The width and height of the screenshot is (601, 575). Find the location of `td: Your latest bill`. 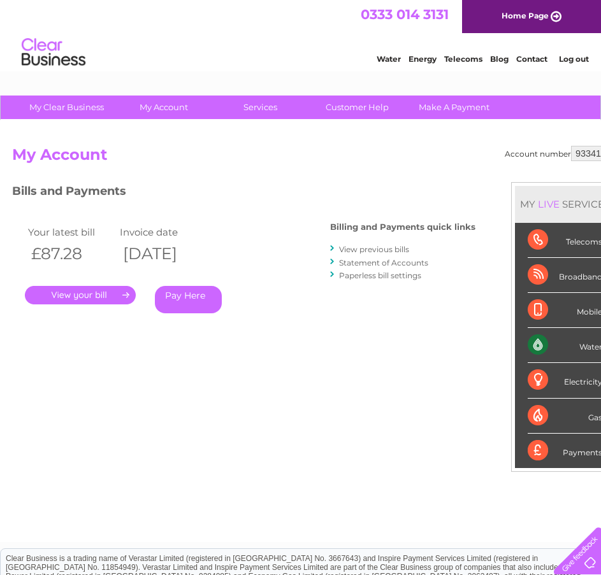

td: Your latest bill is located at coordinates (71, 232).